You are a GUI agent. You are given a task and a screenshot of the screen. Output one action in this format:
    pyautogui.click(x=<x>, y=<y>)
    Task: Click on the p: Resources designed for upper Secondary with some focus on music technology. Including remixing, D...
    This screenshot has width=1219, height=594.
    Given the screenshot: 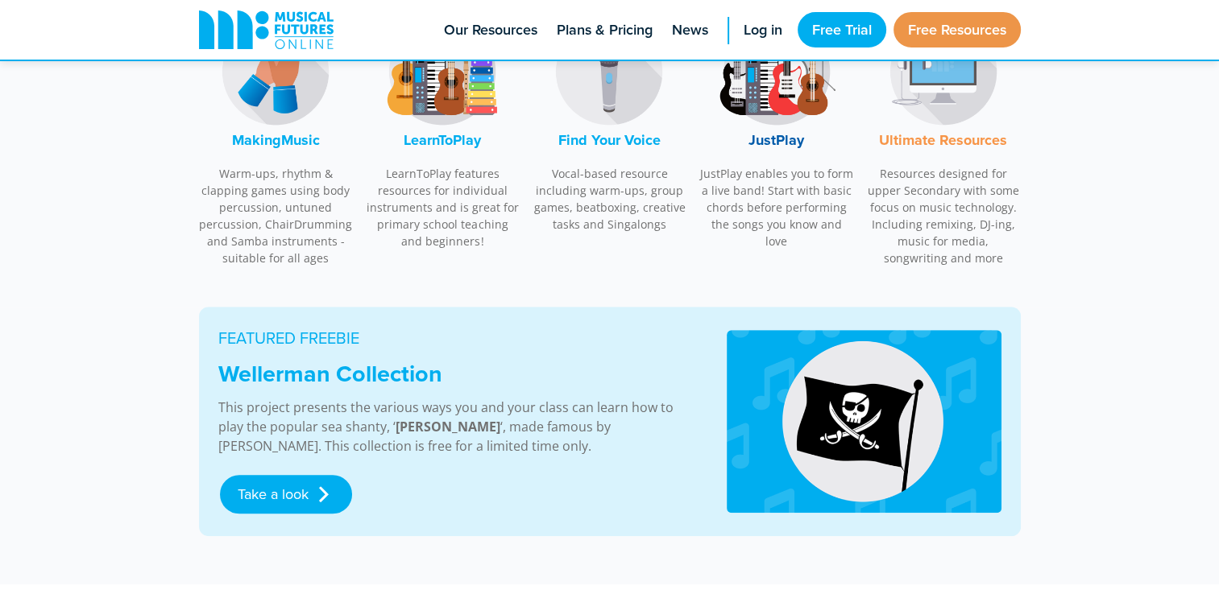 What is the action you would take?
    pyautogui.click(x=943, y=216)
    